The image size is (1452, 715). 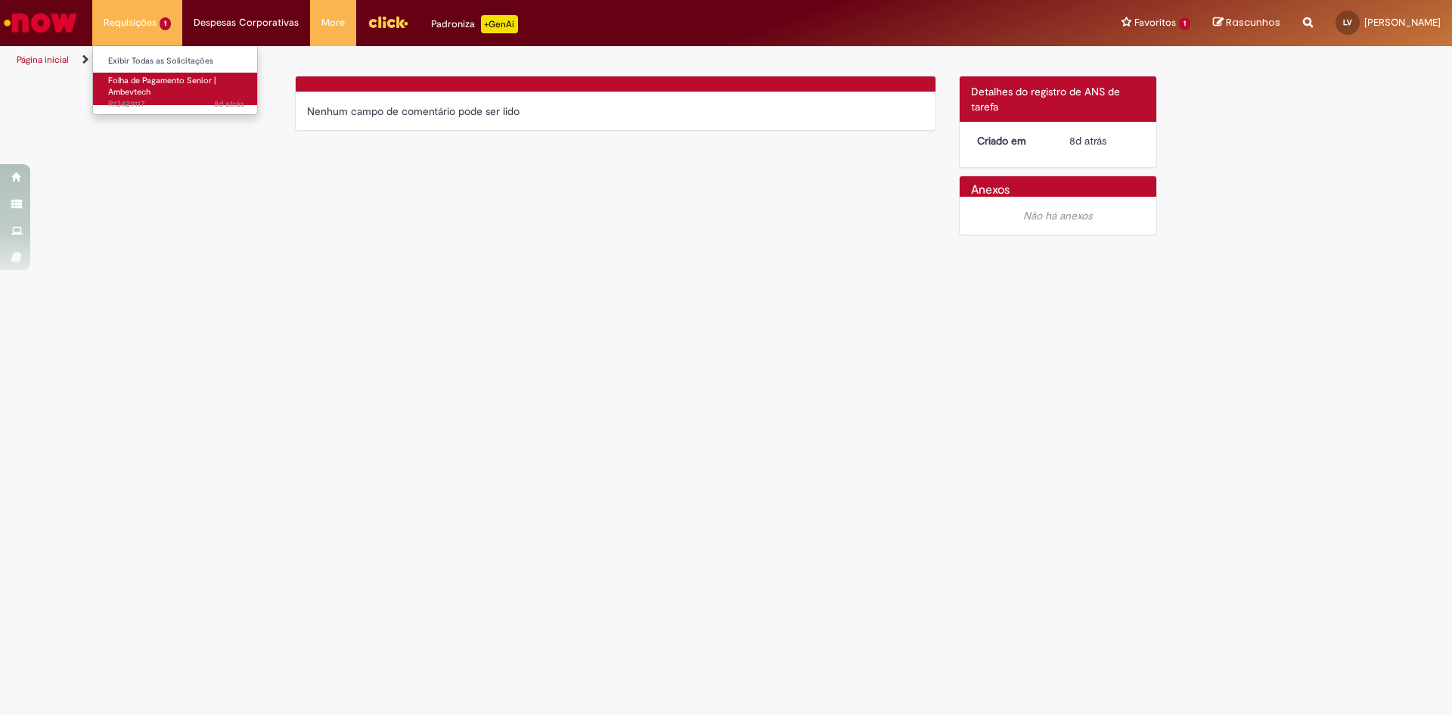 What do you see at coordinates (1058, 216) in the screenshot?
I see `em: Não há anexos` at bounding box center [1058, 216].